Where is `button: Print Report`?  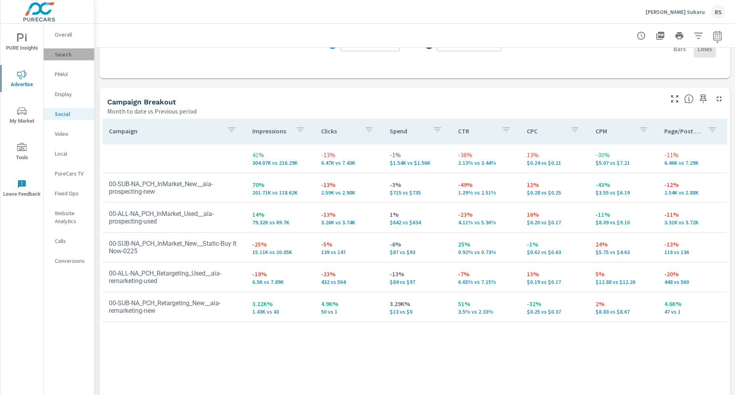 button: Print Report is located at coordinates (679, 36).